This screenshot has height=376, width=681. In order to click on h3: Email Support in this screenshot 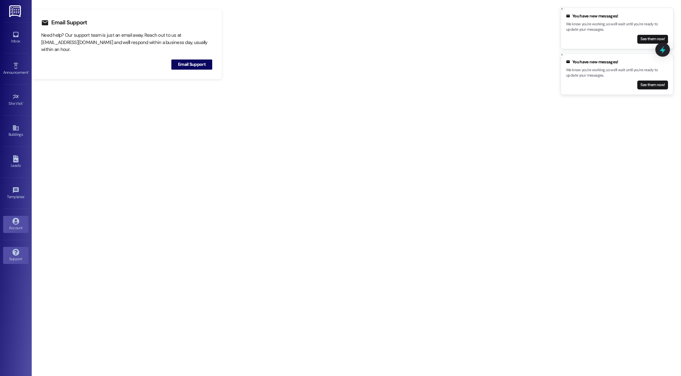, I will do `click(69, 22)`.